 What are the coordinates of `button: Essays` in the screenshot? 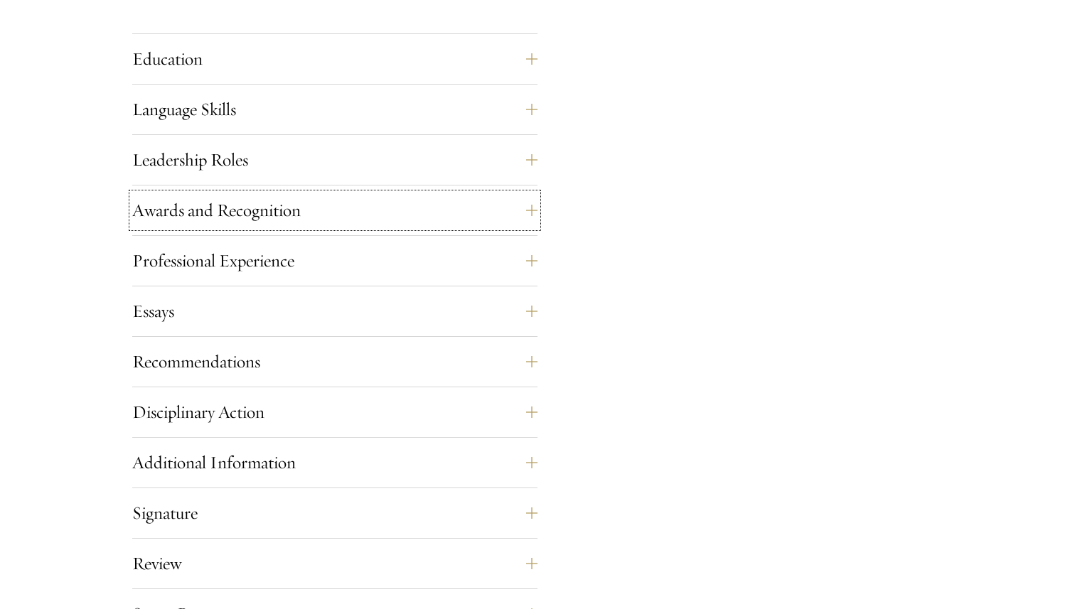 It's located at (335, 311).